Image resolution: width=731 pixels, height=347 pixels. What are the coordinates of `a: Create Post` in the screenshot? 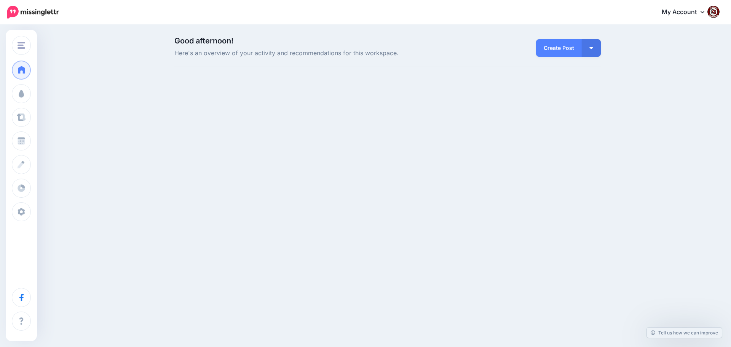 It's located at (559, 48).